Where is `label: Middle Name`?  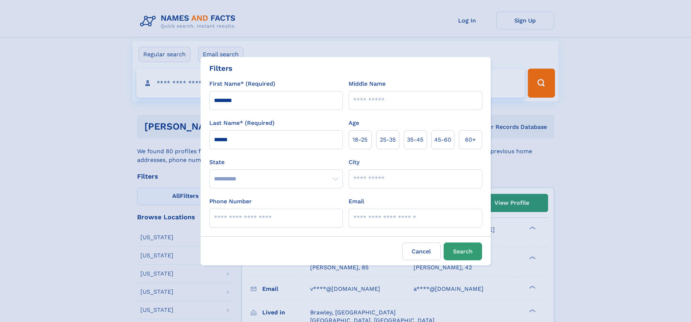 label: Middle Name is located at coordinates (367, 84).